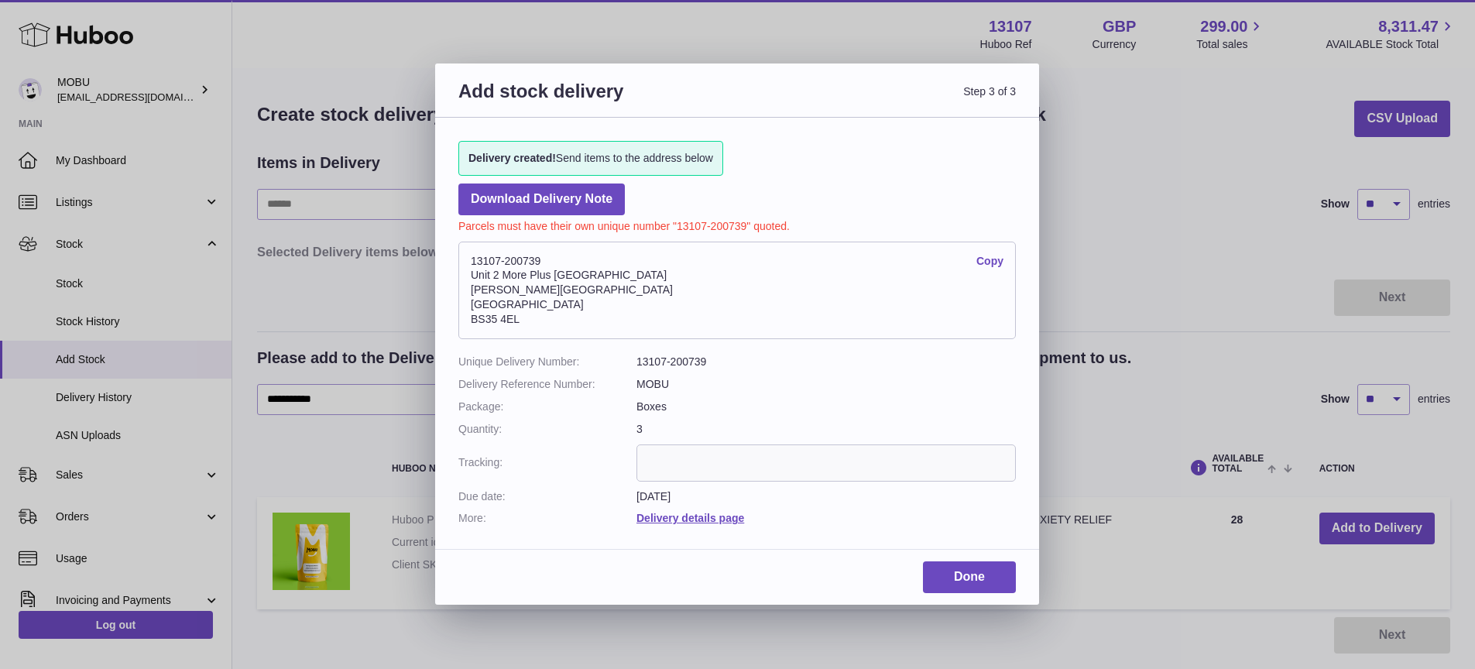 This screenshot has width=1475, height=669. What do you see at coordinates (876, 100) in the screenshot?
I see `span: Step 3 of 3` at bounding box center [876, 100].